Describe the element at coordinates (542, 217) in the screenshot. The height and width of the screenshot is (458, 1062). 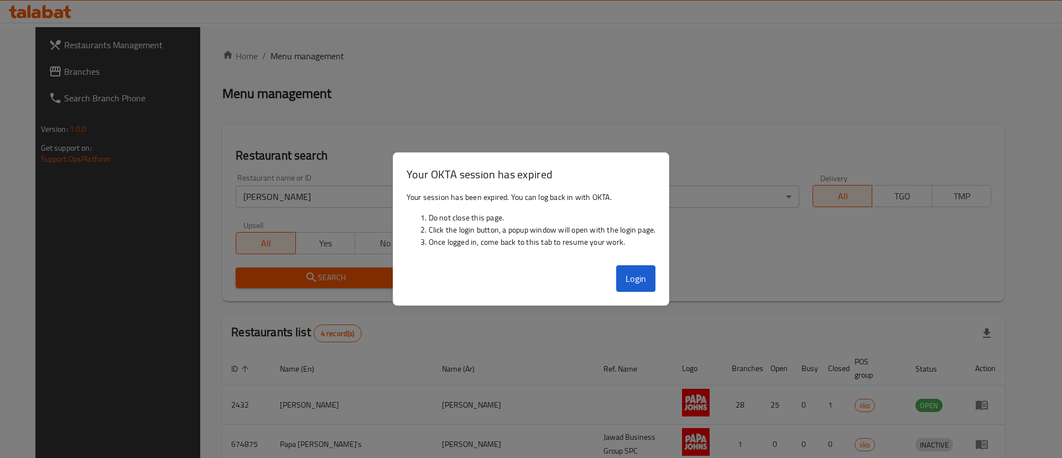
I see `li: Do not close this page.` at that location.